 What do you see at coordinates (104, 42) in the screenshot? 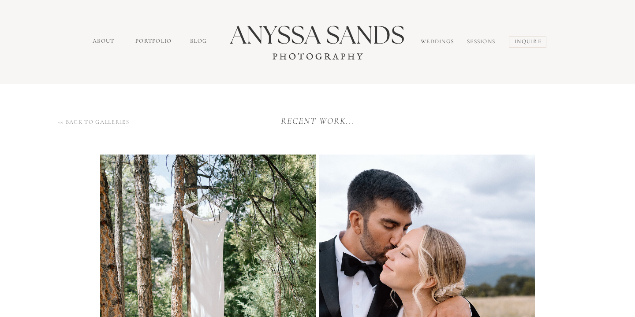
I see `a: about` at bounding box center [104, 42].